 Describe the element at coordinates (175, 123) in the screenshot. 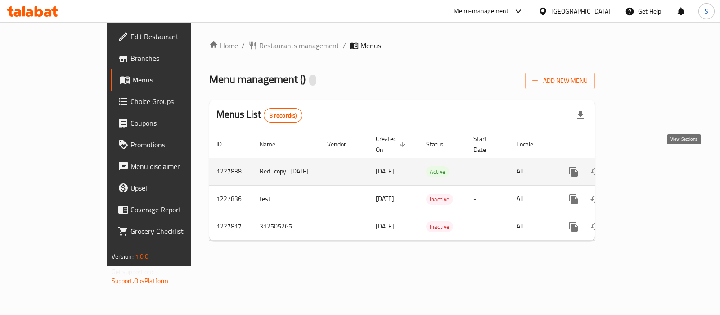

I see `span: Coupons` at that location.